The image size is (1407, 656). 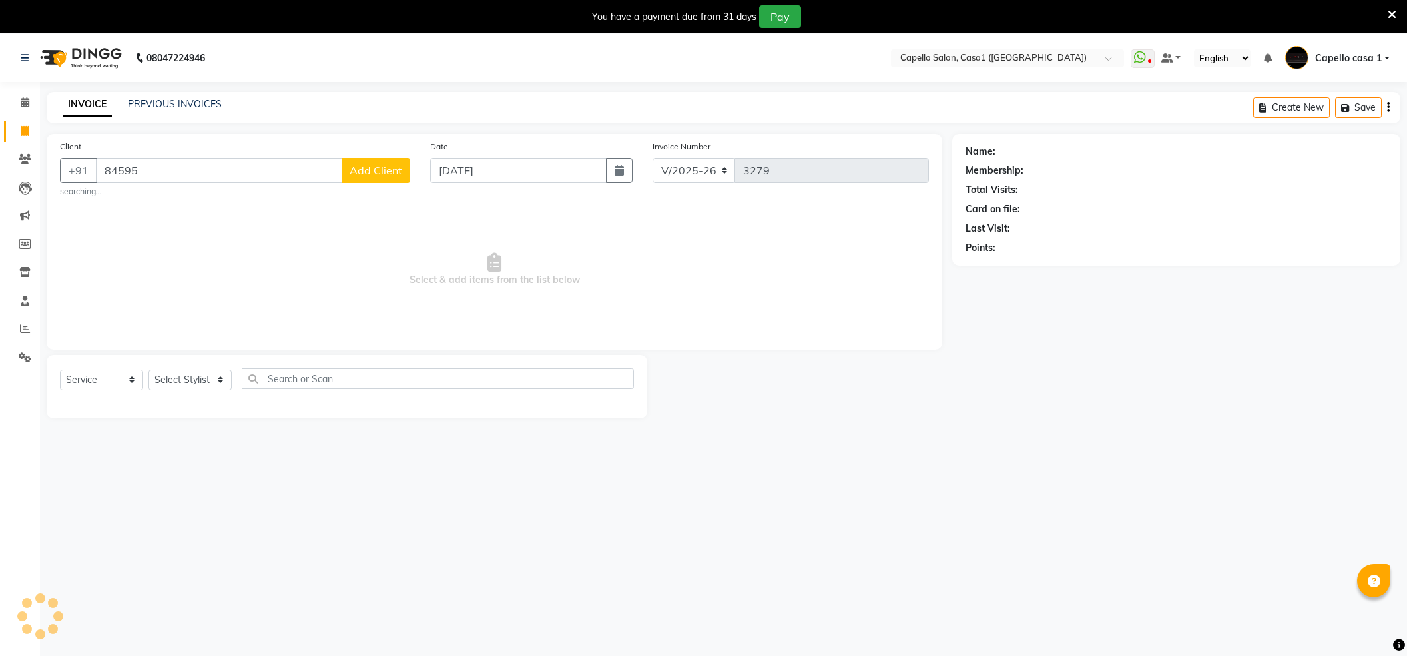 What do you see at coordinates (87, 105) in the screenshot?
I see `a: INVOICE` at bounding box center [87, 105].